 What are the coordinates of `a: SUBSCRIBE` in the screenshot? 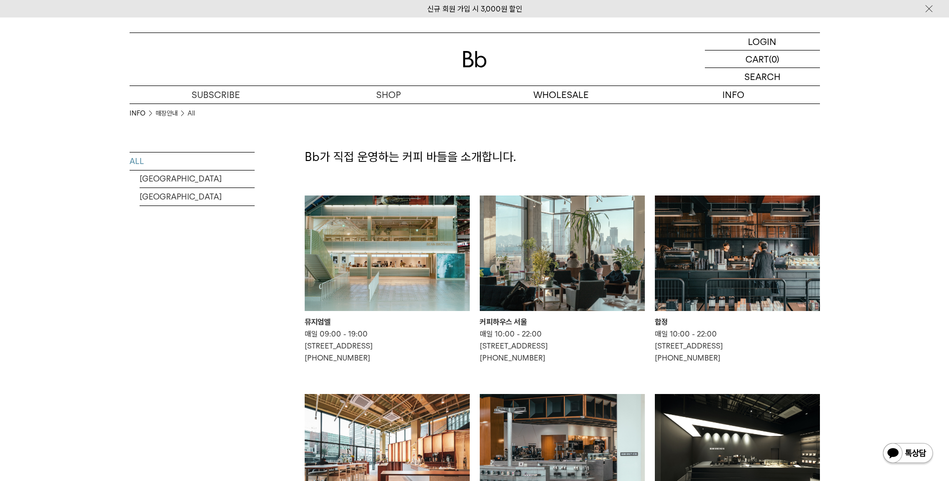 It's located at (216, 95).